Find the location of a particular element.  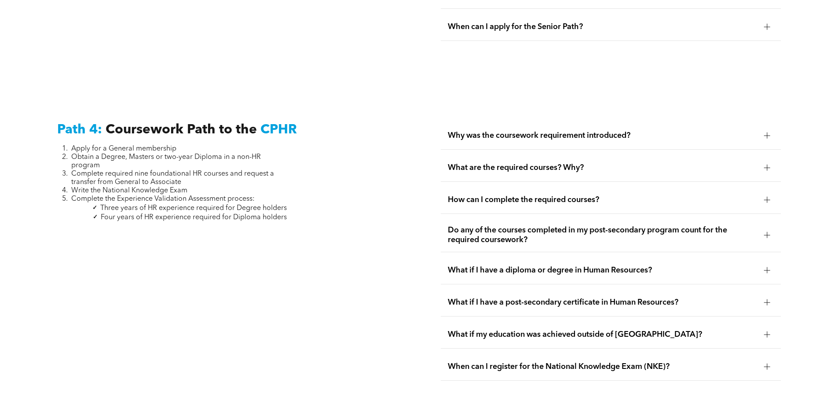

span: Complete required nine foundational HR courses and request a transfer from General to Associate is located at coordinates (172, 178).